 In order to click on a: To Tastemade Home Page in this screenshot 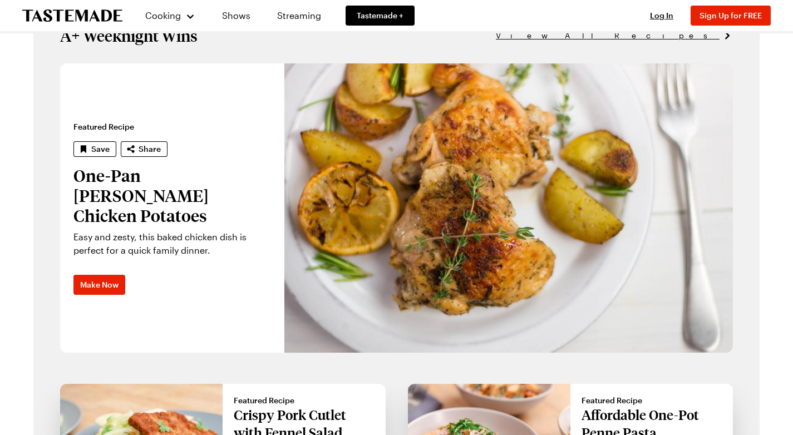, I will do `click(72, 16)`.